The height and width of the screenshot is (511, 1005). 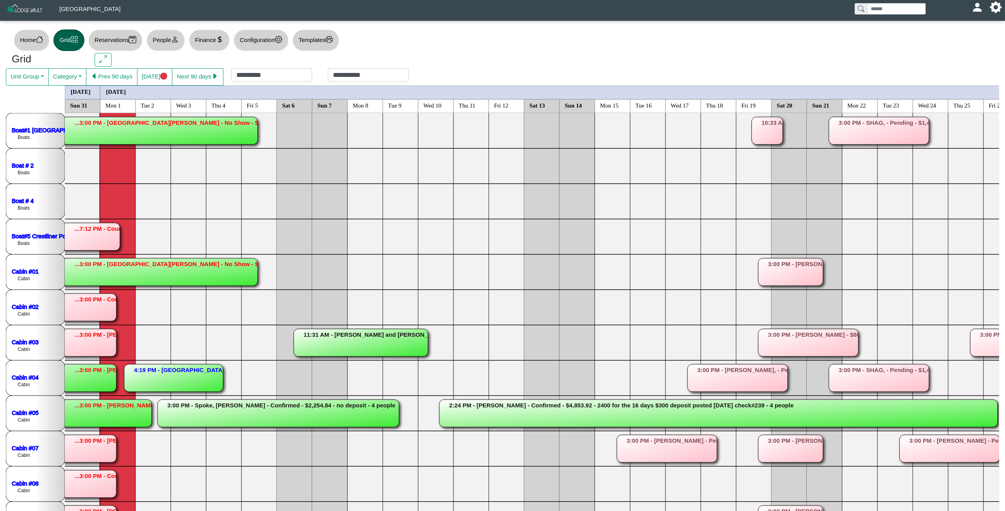 What do you see at coordinates (748, 105) in the screenshot?
I see `text: Fri 19` at bounding box center [748, 105].